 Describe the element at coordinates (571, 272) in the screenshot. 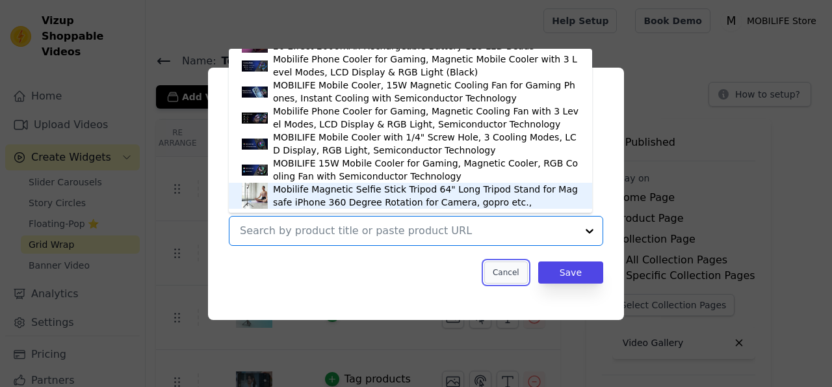

I see `button: Save` at that location.